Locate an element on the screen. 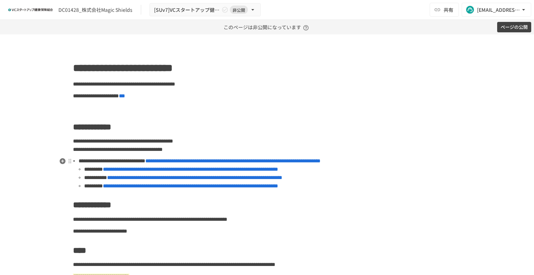 This screenshot has height=275, width=534. img: ZDfHsVrhrXUoWEWGWYf8C4Fv4dEjYTEDCNvmL73B7ox is located at coordinates (31, 10).